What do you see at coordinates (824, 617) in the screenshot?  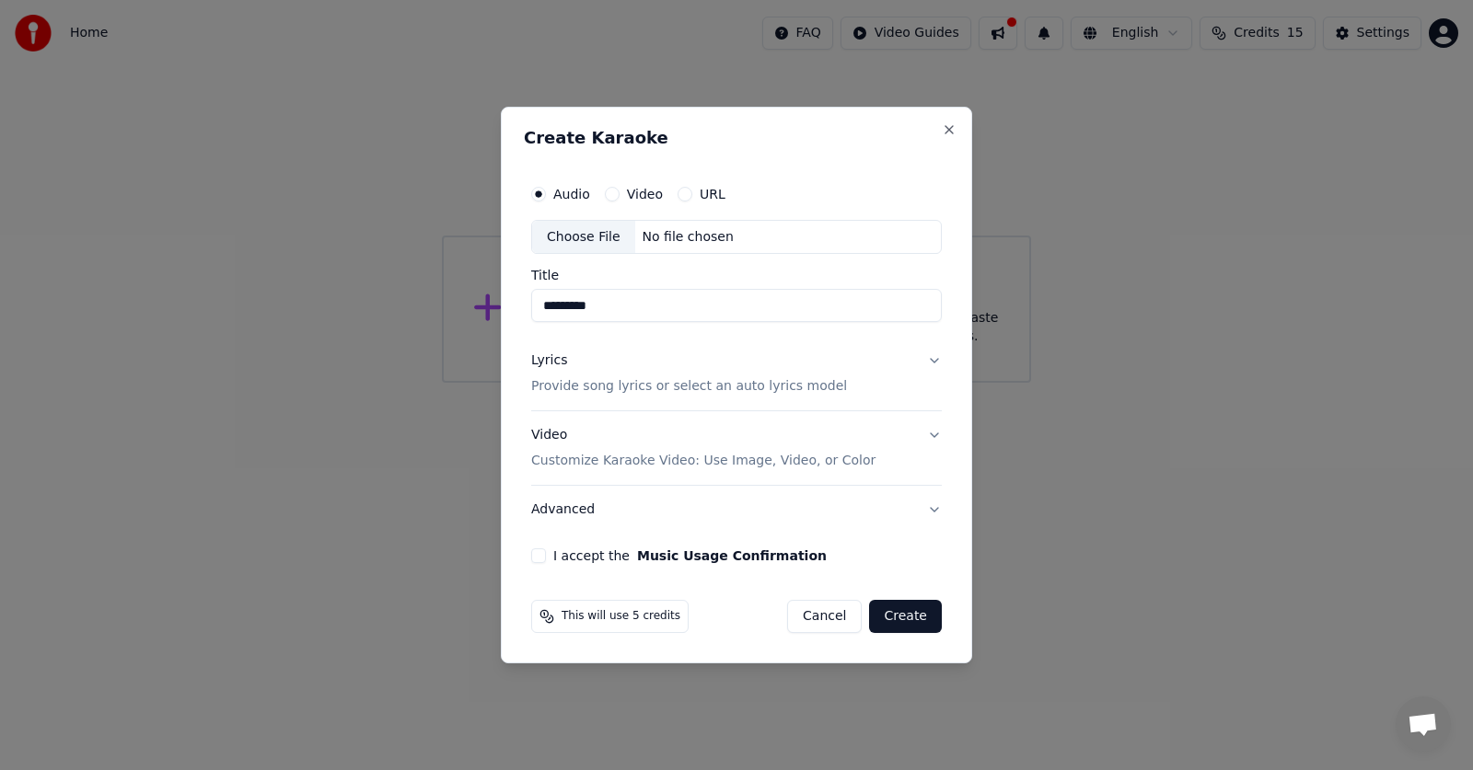 I see `button: Cancel` at bounding box center [824, 617].